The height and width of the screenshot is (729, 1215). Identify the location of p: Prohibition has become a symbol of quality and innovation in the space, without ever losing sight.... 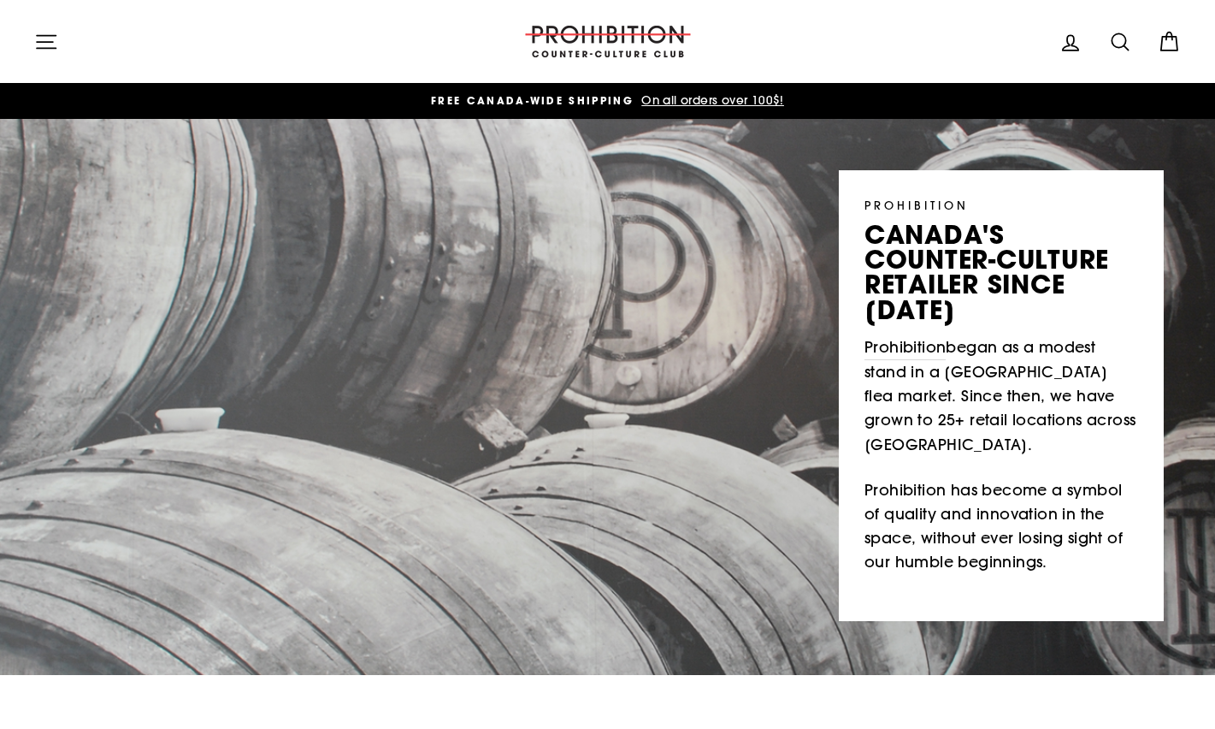
(1001, 526).